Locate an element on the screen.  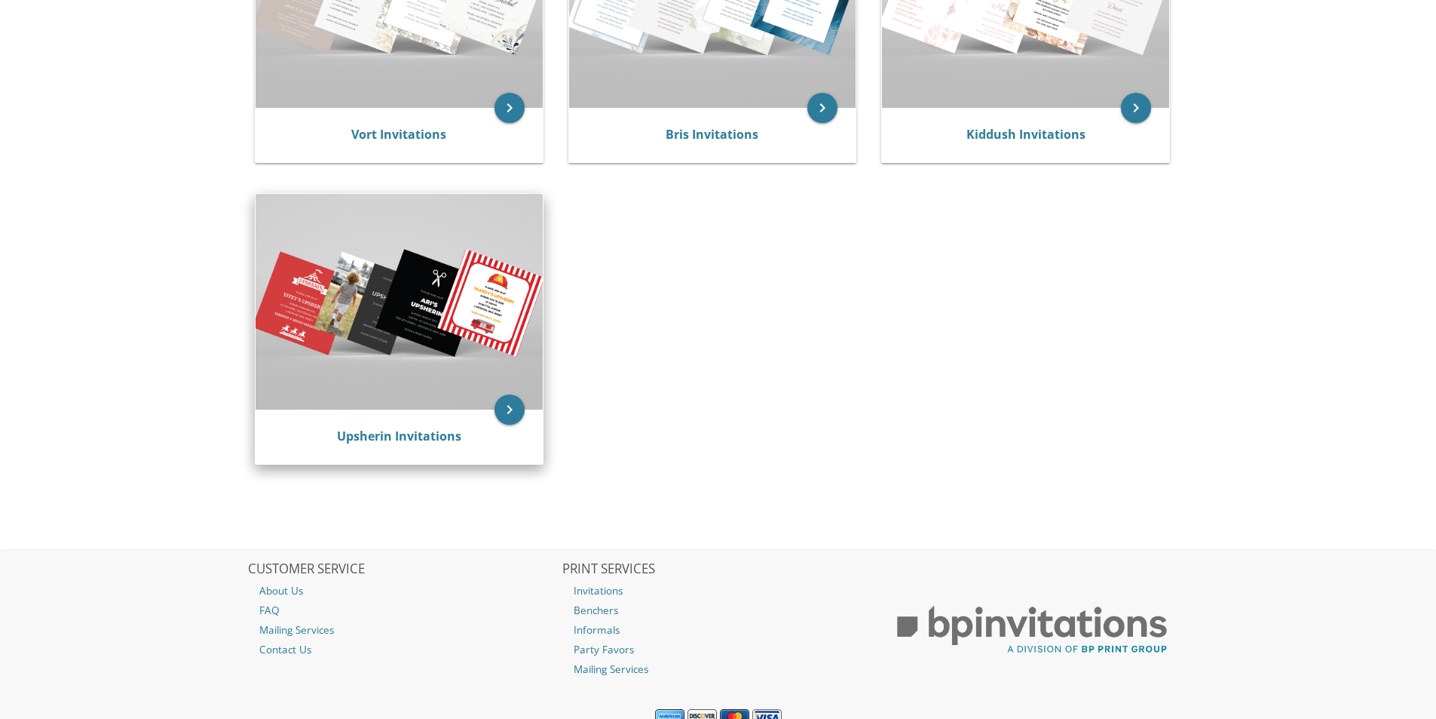
a: Kiddush Invitations is located at coordinates (1026, 134).